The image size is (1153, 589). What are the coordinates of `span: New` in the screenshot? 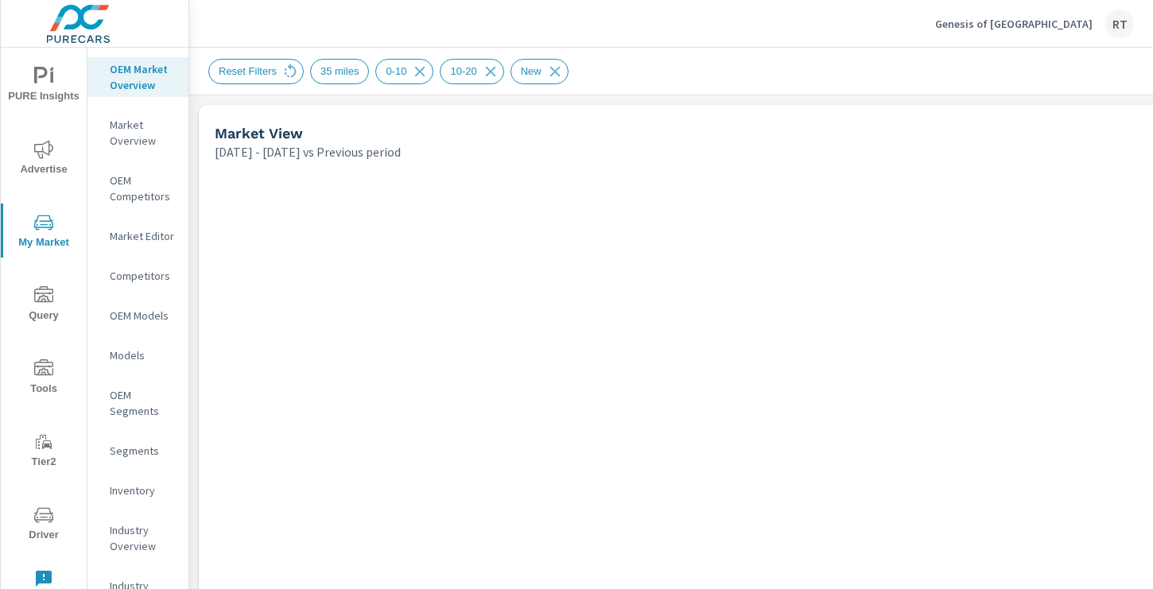 It's located at (531, 71).